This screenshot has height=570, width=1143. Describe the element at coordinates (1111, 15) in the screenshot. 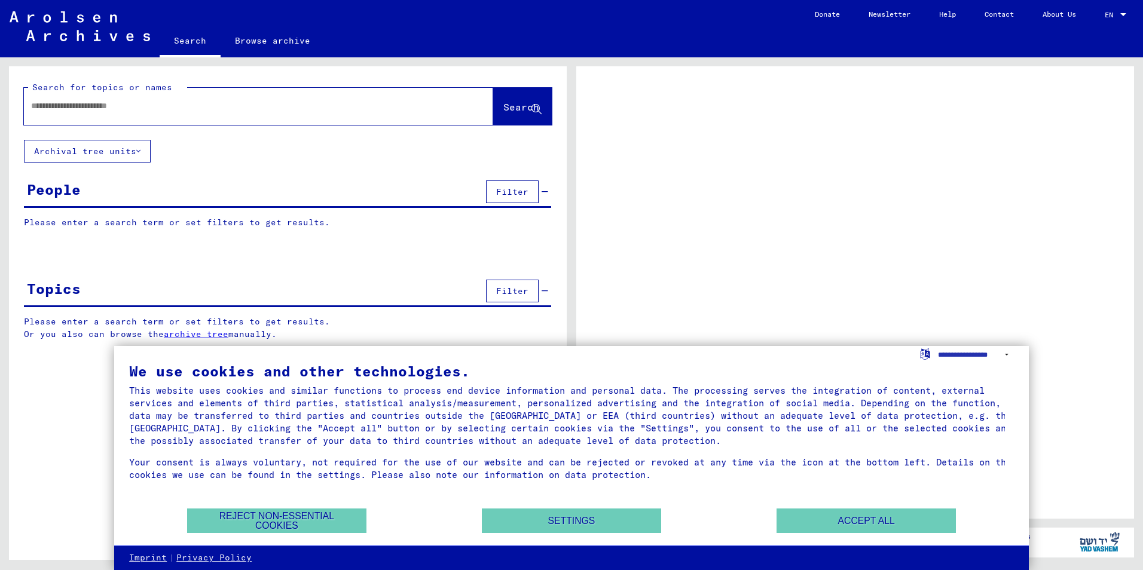

I see `span: EN` at that location.